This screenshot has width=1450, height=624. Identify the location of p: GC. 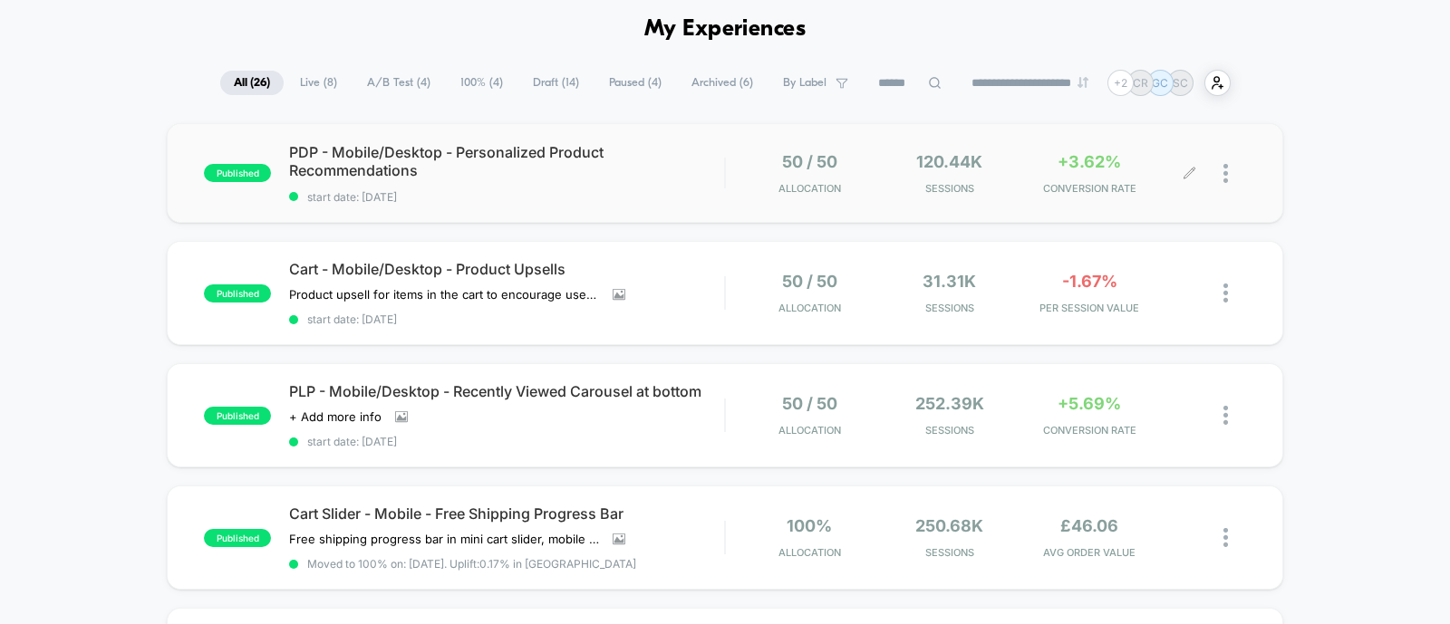
(1160, 82).